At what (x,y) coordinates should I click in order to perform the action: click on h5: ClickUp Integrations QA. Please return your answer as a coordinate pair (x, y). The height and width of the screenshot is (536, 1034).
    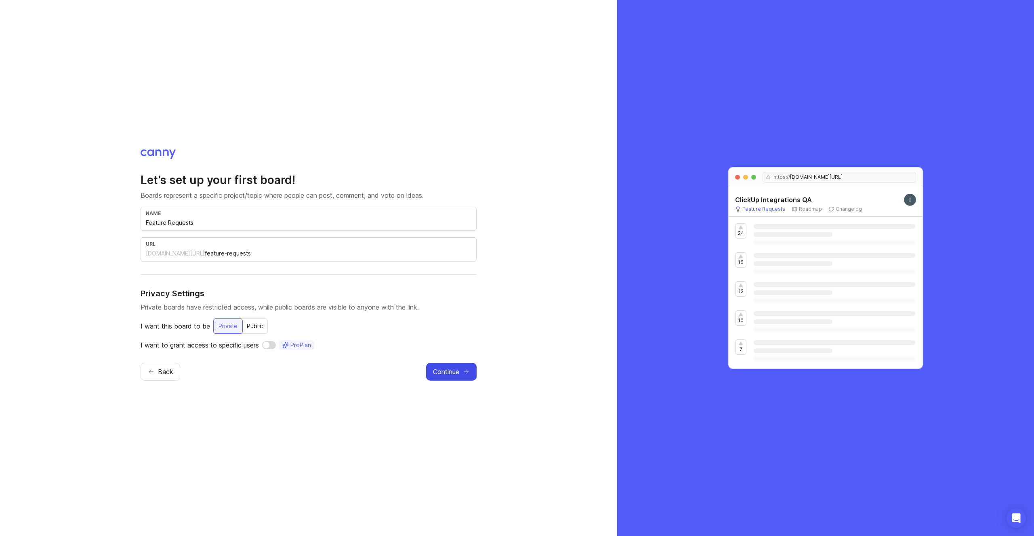
    Looking at the image, I should click on (774, 200).